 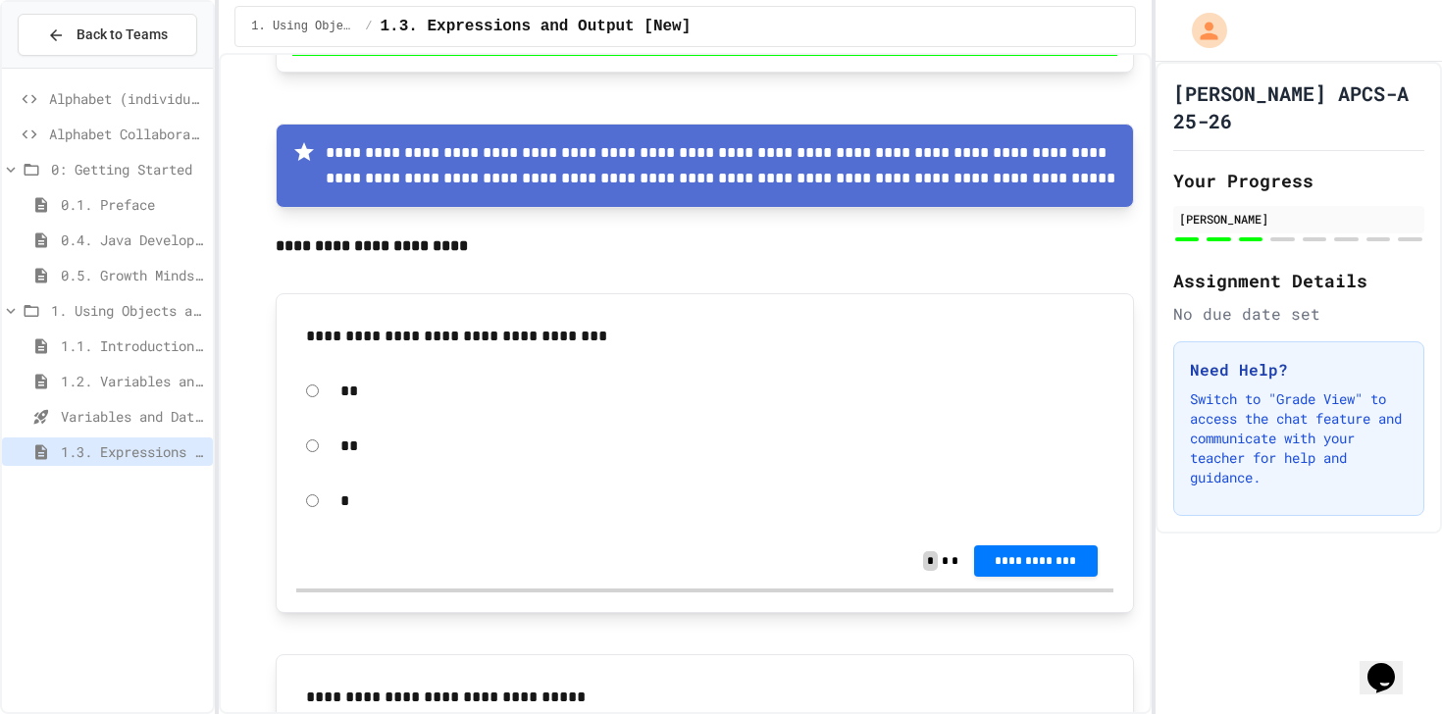 I want to click on button: Back to Teams, so click(x=107, y=34).